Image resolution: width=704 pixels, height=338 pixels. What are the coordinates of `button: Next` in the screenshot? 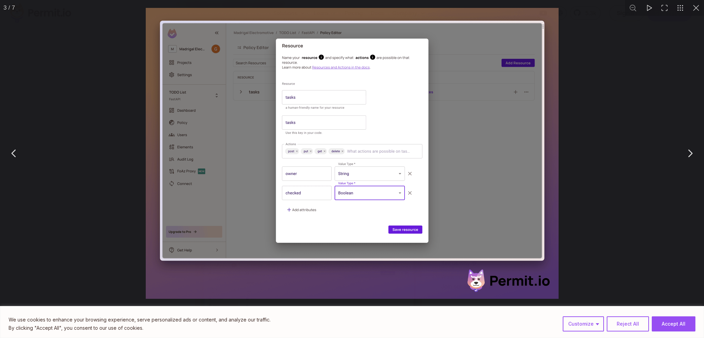 It's located at (690, 153).